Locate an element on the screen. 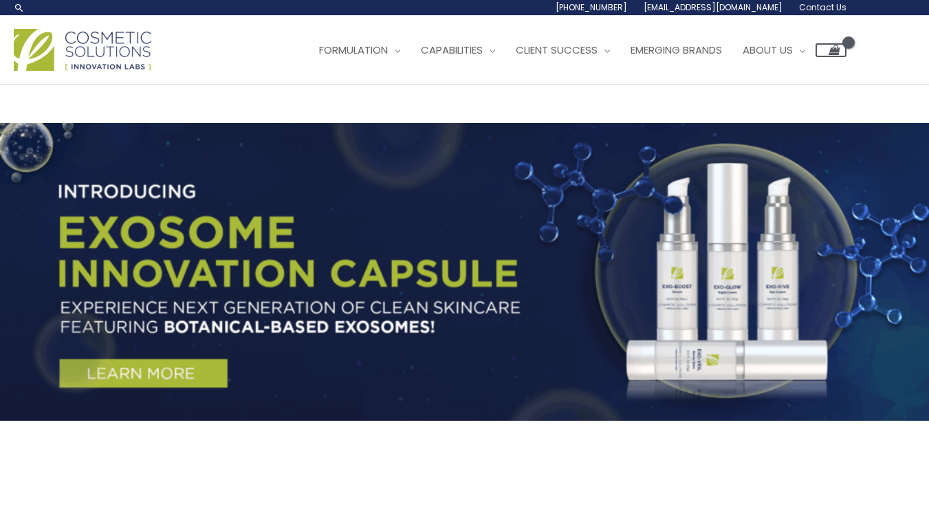 This screenshot has height=528, width=929. img: Cosmetic Solutions Logo is located at coordinates (82, 49).